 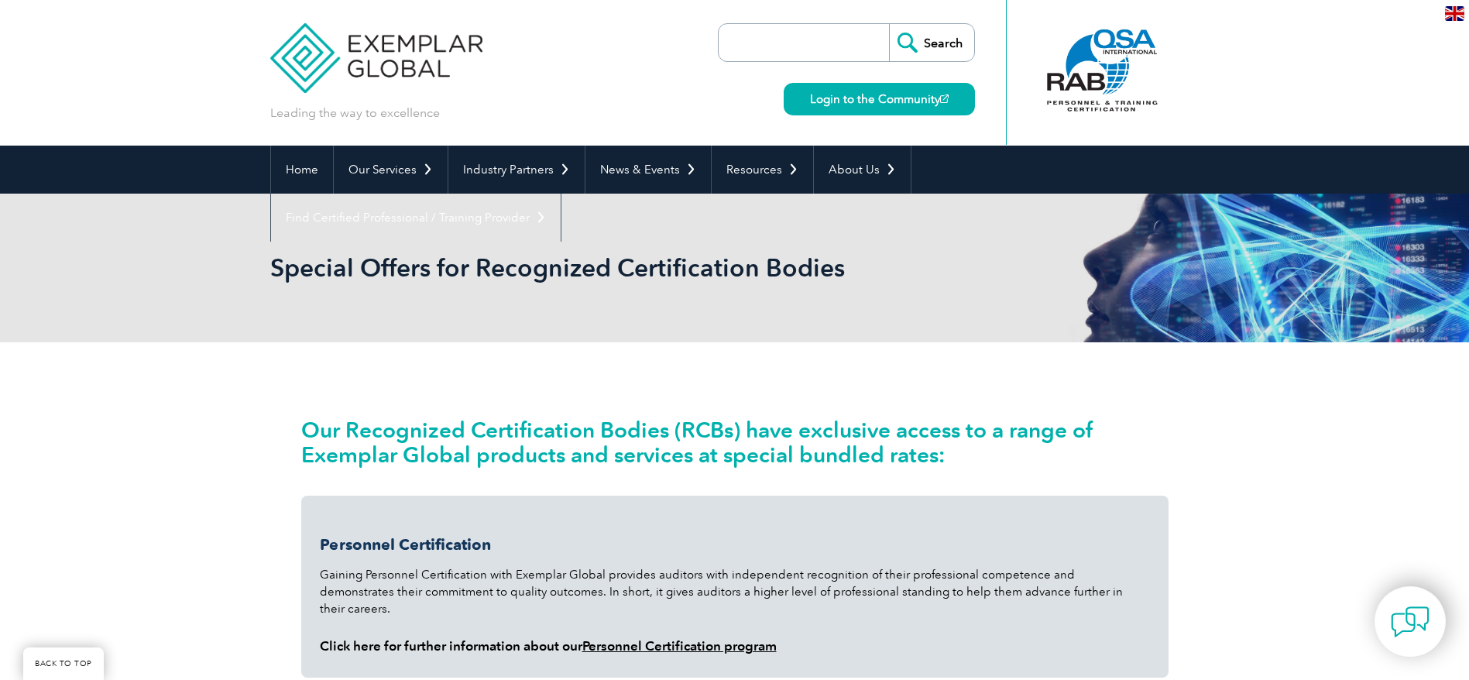 What do you see at coordinates (1410, 622) in the screenshot?
I see `img: contact-chat.png` at bounding box center [1410, 622].